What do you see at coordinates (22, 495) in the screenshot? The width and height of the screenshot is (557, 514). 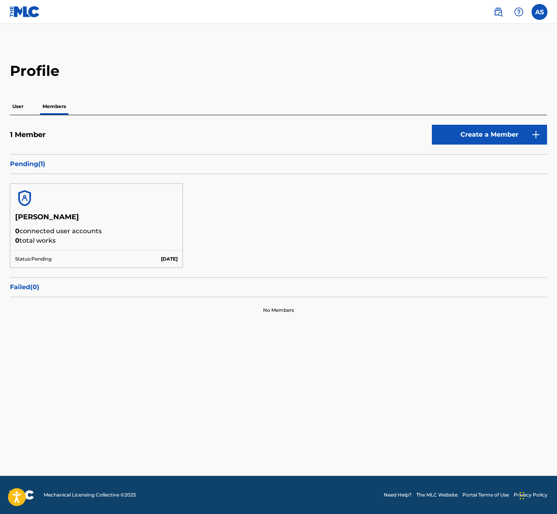 I see `img: logo` at bounding box center [22, 495].